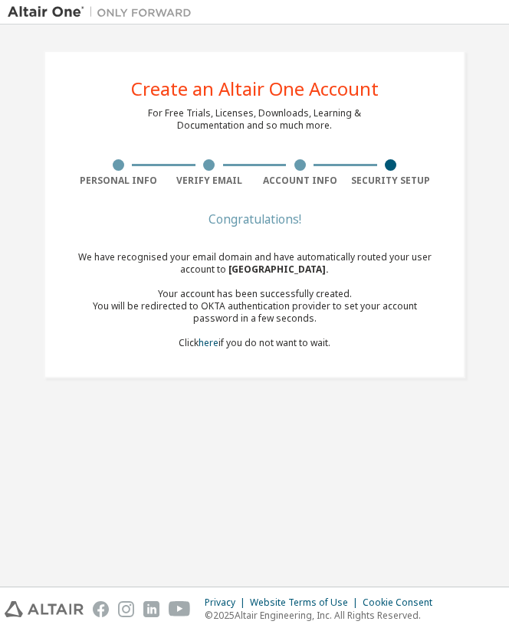 The width and height of the screenshot is (509, 631). I want to click on img: linkedin.svg, so click(151, 609).